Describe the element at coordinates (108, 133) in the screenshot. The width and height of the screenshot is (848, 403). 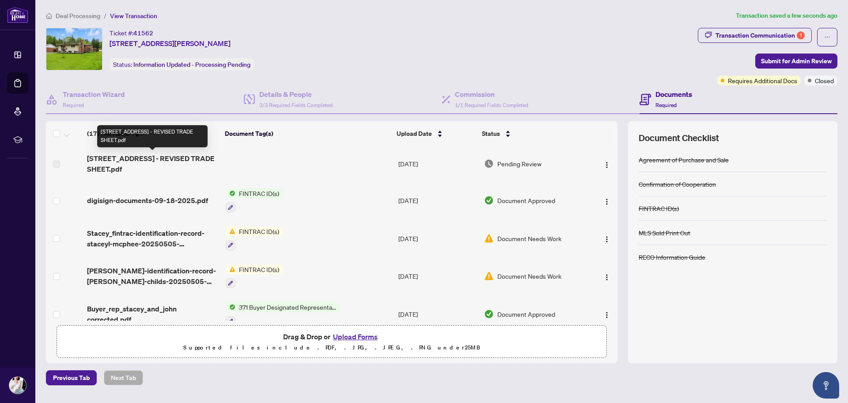
I see `span: (17) File Name` at that location.